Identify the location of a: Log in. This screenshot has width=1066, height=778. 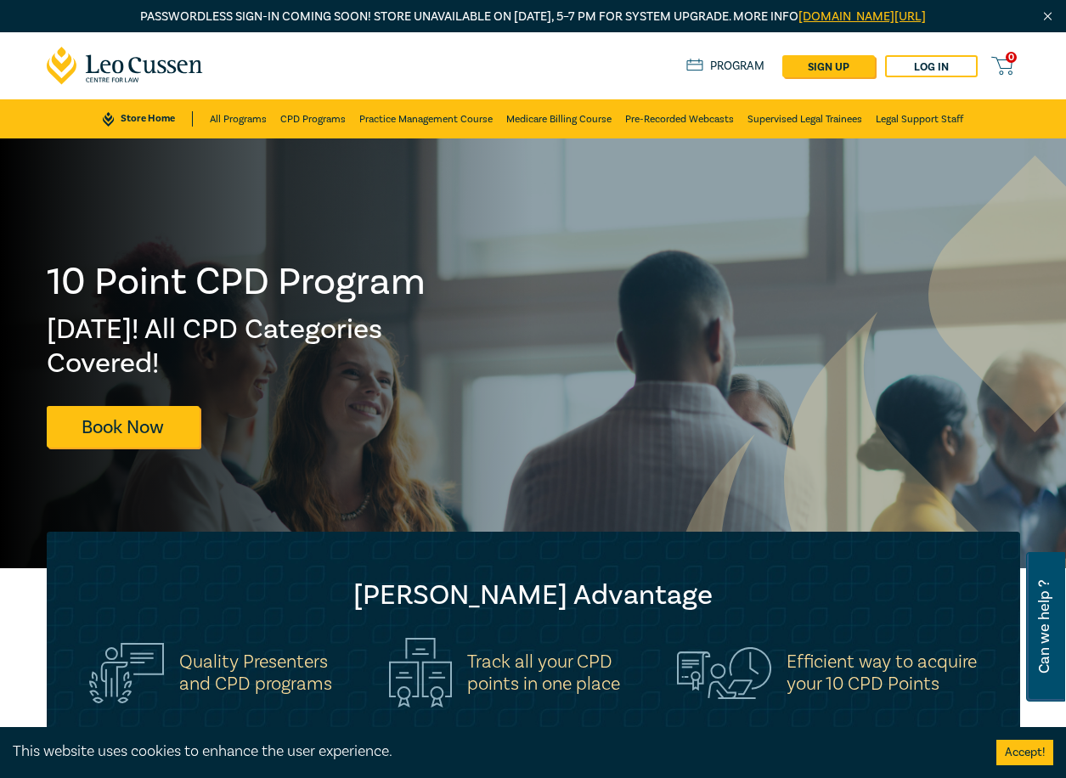
(931, 66).